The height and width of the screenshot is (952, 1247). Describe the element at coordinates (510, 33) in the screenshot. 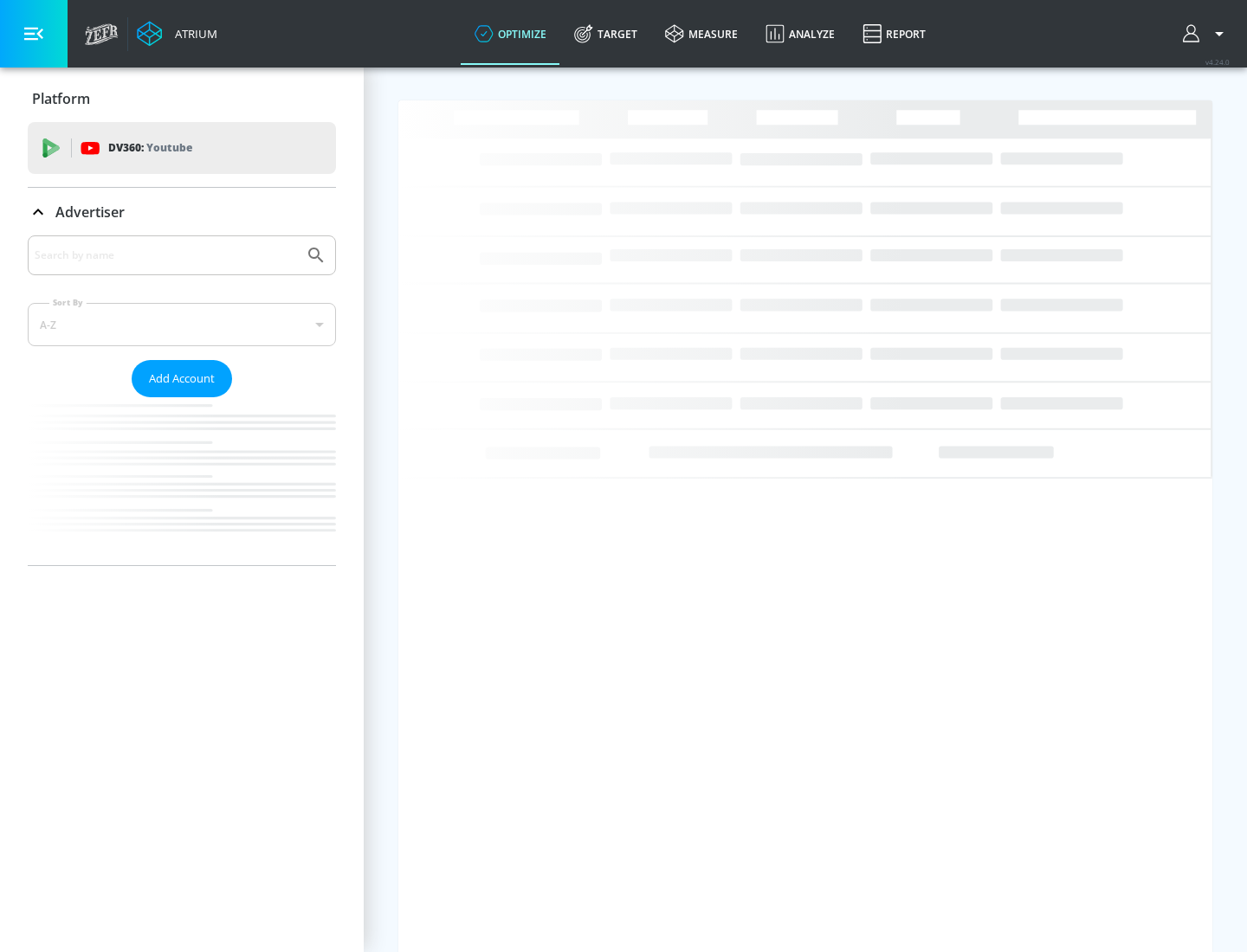

I see `a: optimize` at that location.